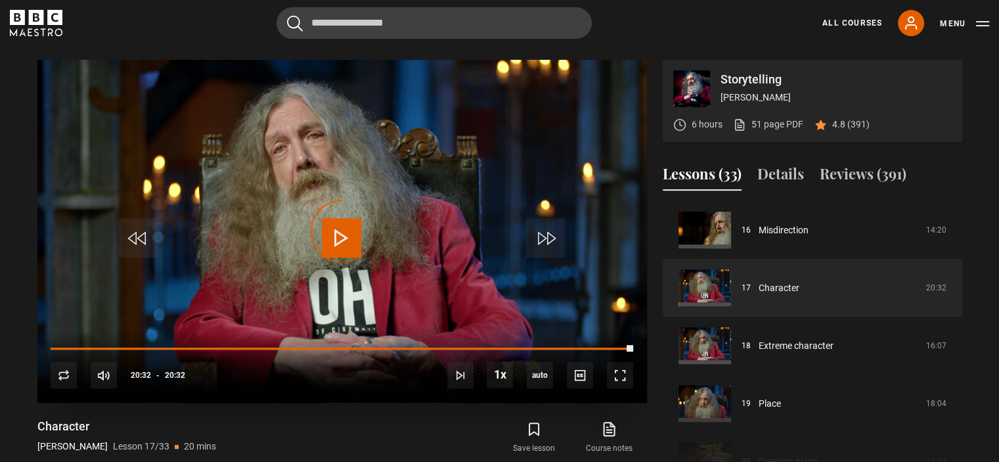 The height and width of the screenshot is (462, 999). What do you see at coordinates (783, 230) in the screenshot?
I see `a: Misdirection` at bounding box center [783, 230].